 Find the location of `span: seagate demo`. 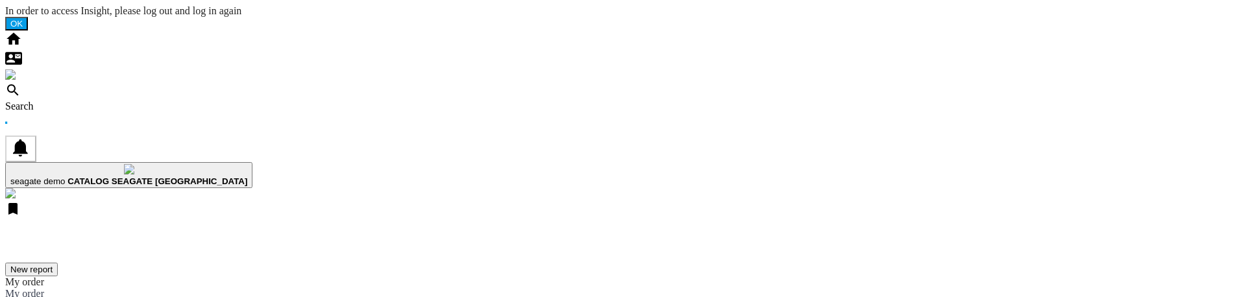

span: seagate demo is located at coordinates (38, 181).